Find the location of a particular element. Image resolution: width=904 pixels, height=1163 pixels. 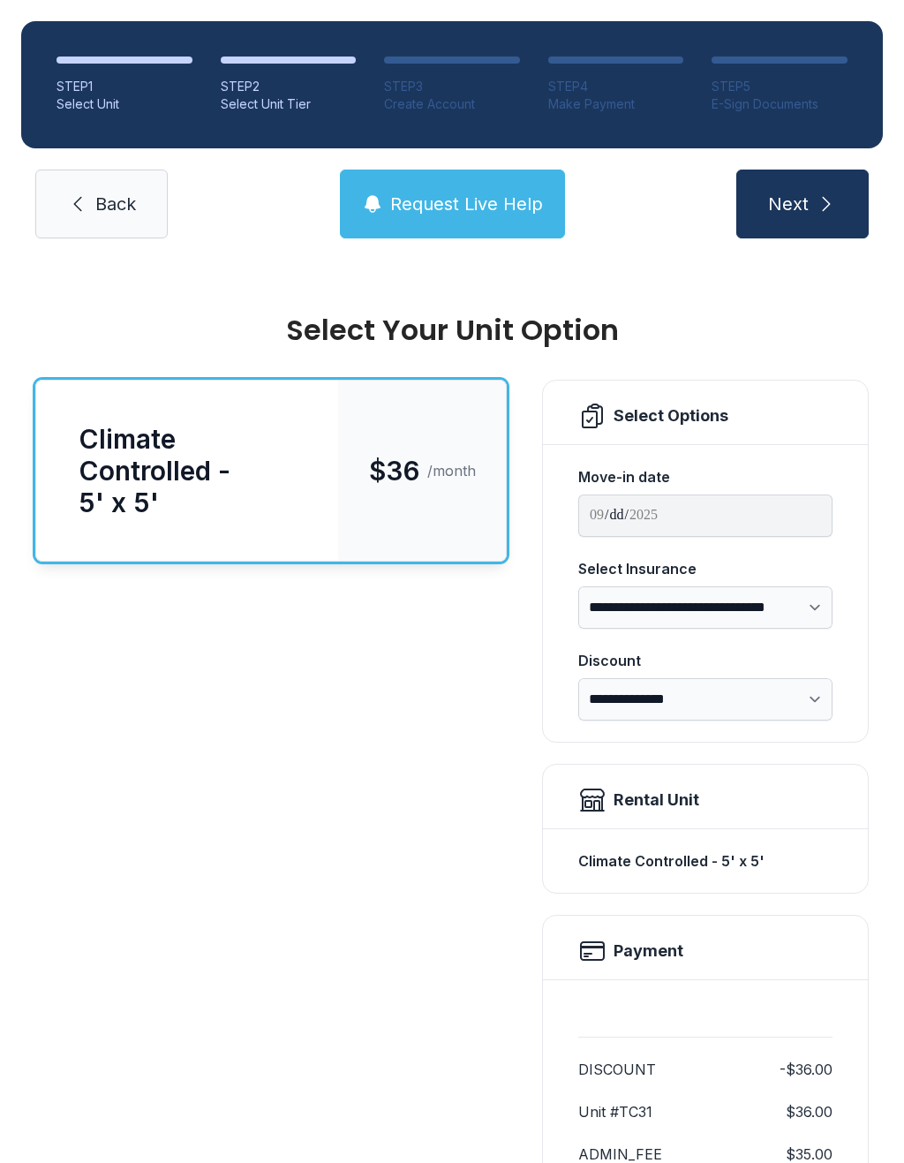

div: STEP 2 is located at coordinates (289, 87).